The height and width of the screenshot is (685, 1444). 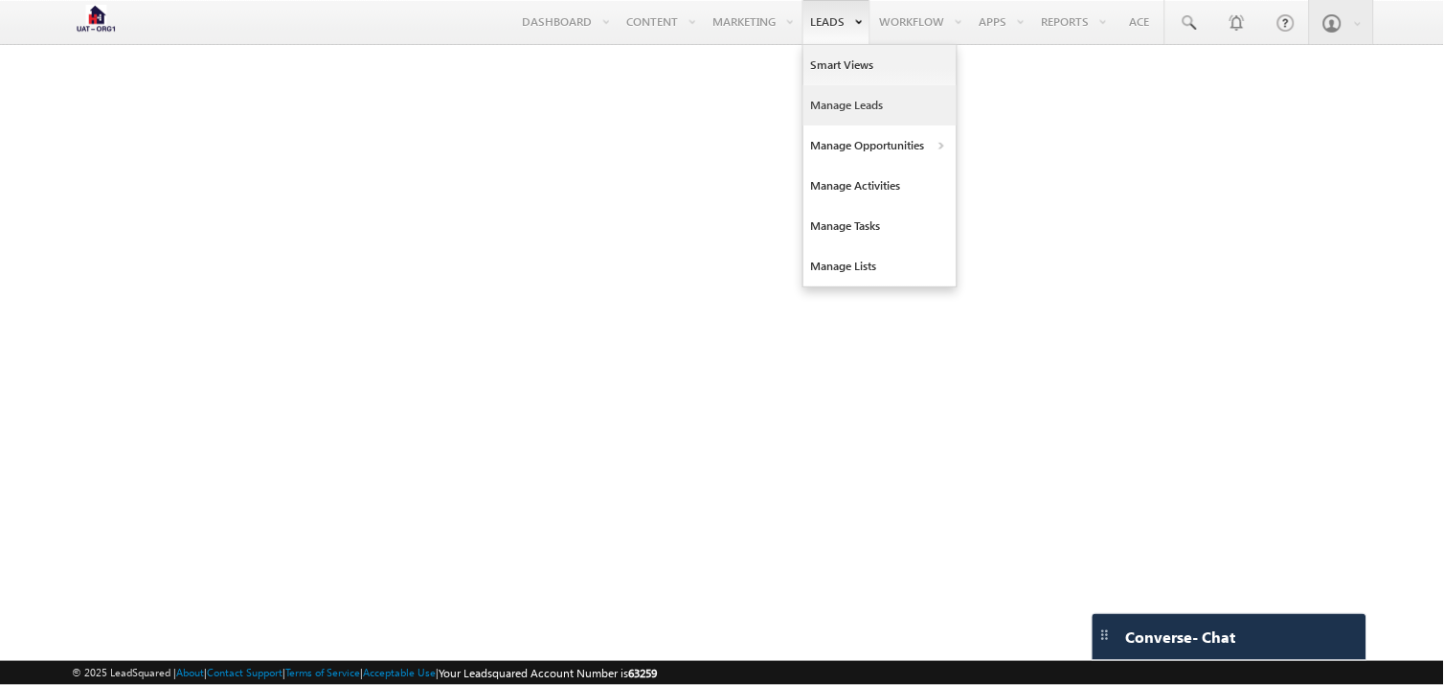 What do you see at coordinates (880, 105) in the screenshot?
I see `a: Manage Leads` at bounding box center [880, 105].